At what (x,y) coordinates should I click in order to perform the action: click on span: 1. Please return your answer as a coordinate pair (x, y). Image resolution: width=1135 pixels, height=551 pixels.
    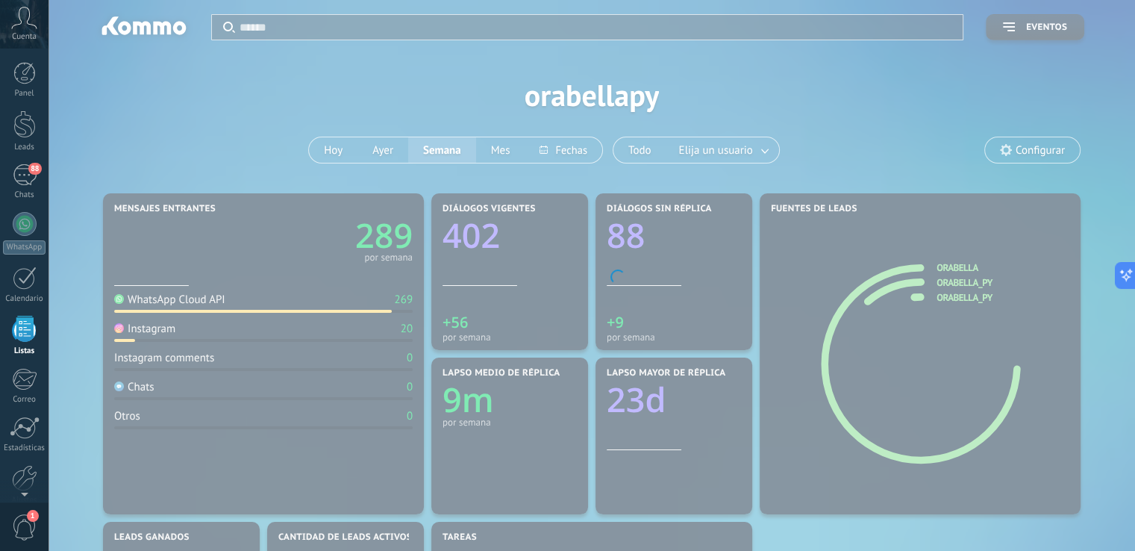
    Looking at the image, I should click on (33, 516).